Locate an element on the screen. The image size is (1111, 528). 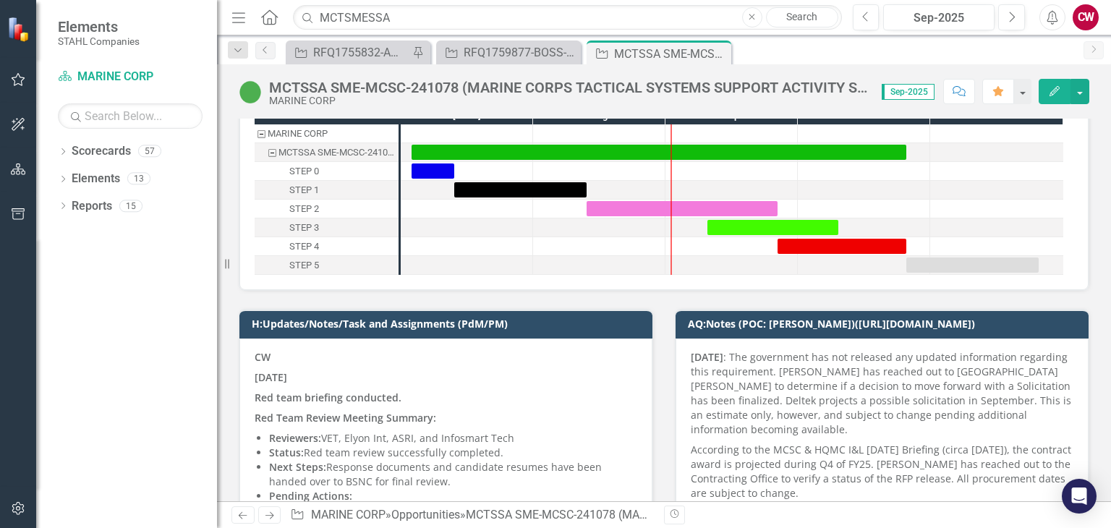
p: : The government has not released any updated information regarding this requirement. [PERSON_NAM... is located at coordinates (882, 395).